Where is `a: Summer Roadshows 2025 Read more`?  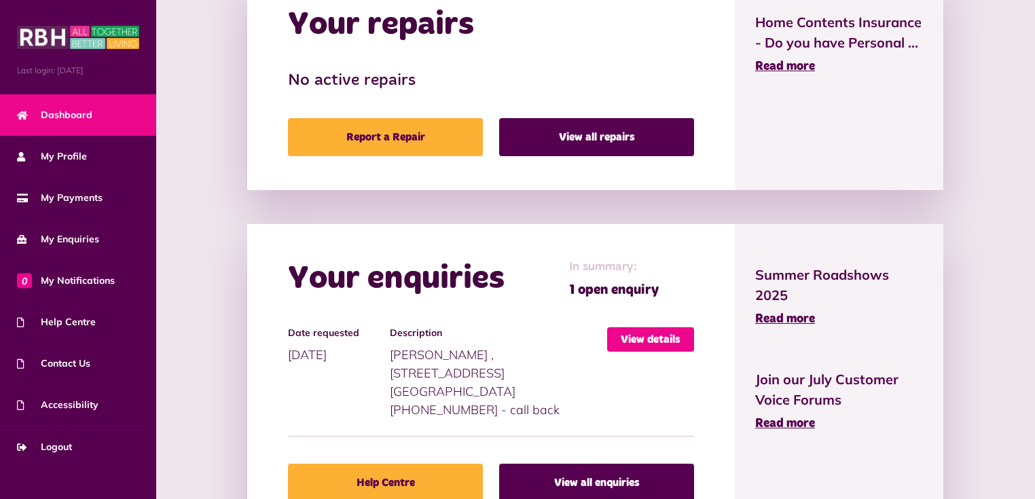
a: Summer Roadshows 2025 Read more is located at coordinates (839, 297).